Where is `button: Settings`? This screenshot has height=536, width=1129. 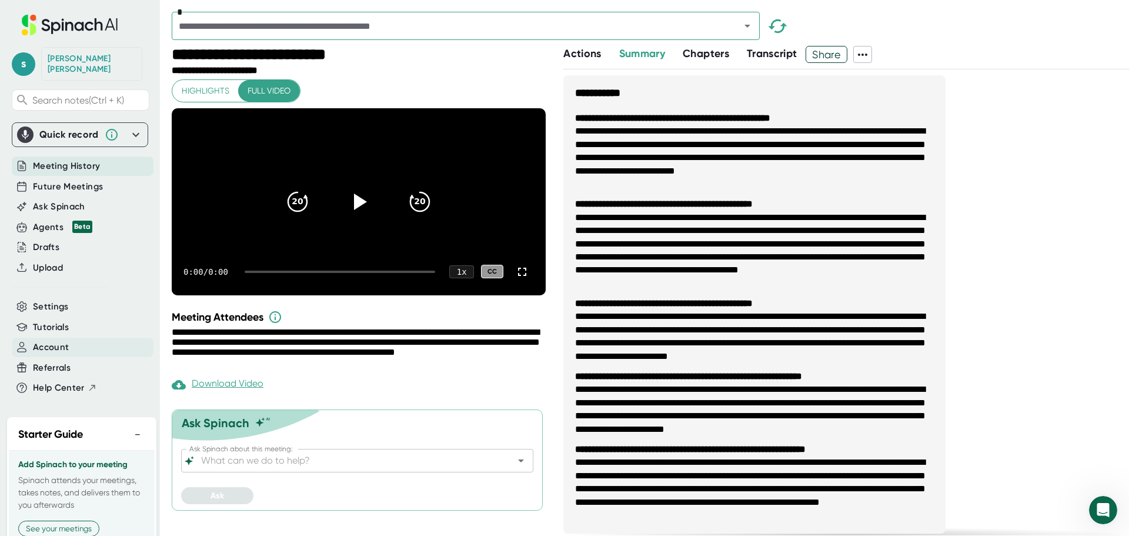
button: Settings is located at coordinates (51, 306).